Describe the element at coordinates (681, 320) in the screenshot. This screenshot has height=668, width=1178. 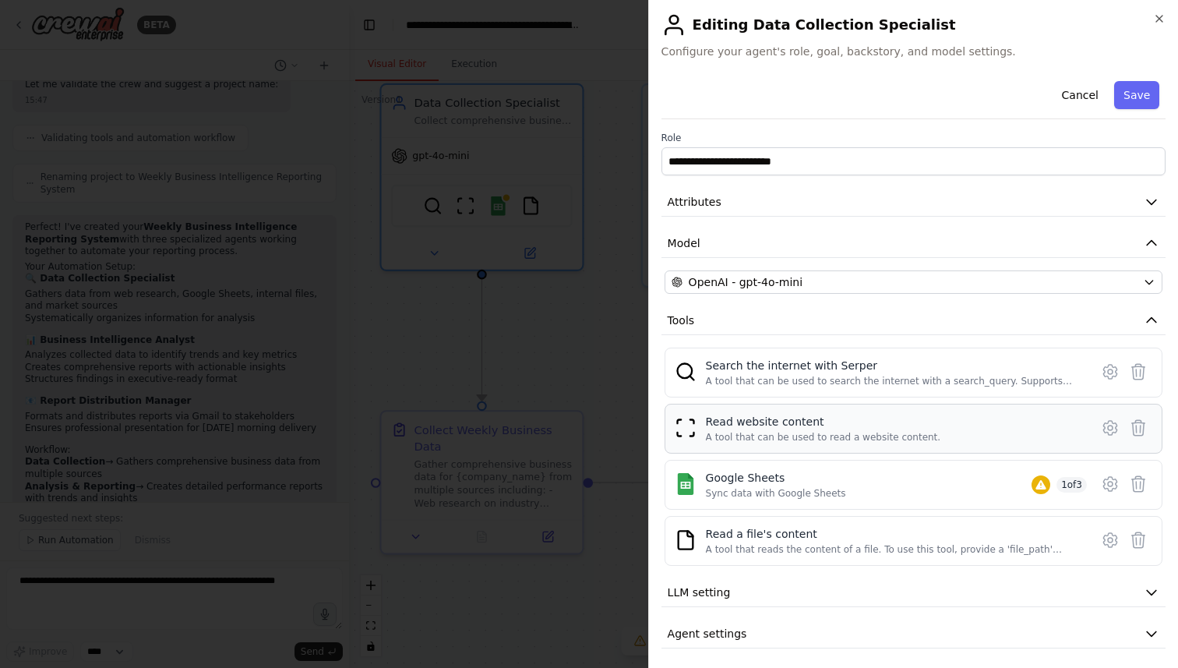
I see `span: Tools` at that location.